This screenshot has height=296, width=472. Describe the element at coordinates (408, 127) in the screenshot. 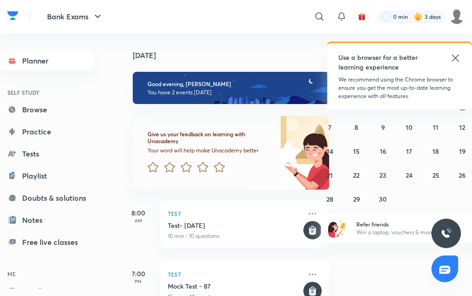

I see `abbr: September 10, 2025` at that location.